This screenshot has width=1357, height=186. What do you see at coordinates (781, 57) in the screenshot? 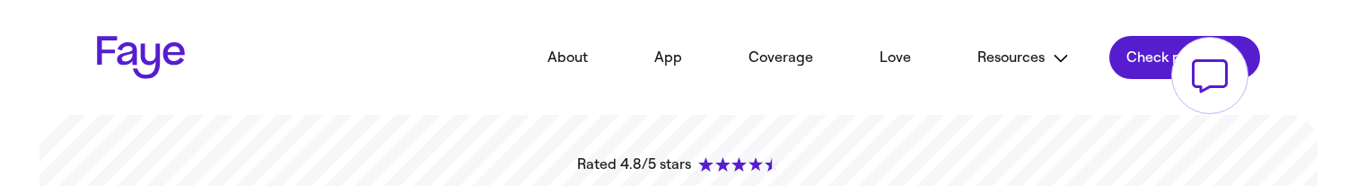
I see `a: Coverage` at bounding box center [781, 57].